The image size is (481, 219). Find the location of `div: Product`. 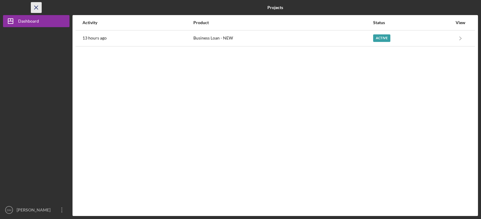

div: Product is located at coordinates (283, 23).